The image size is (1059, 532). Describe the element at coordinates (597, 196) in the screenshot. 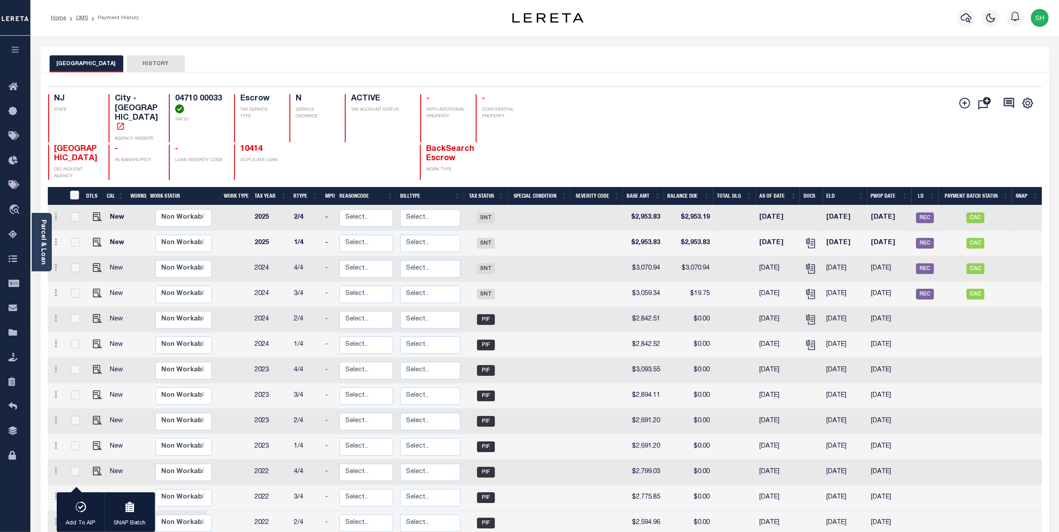

I see `th: Severity Code: activate to sort column ascending` at that location.